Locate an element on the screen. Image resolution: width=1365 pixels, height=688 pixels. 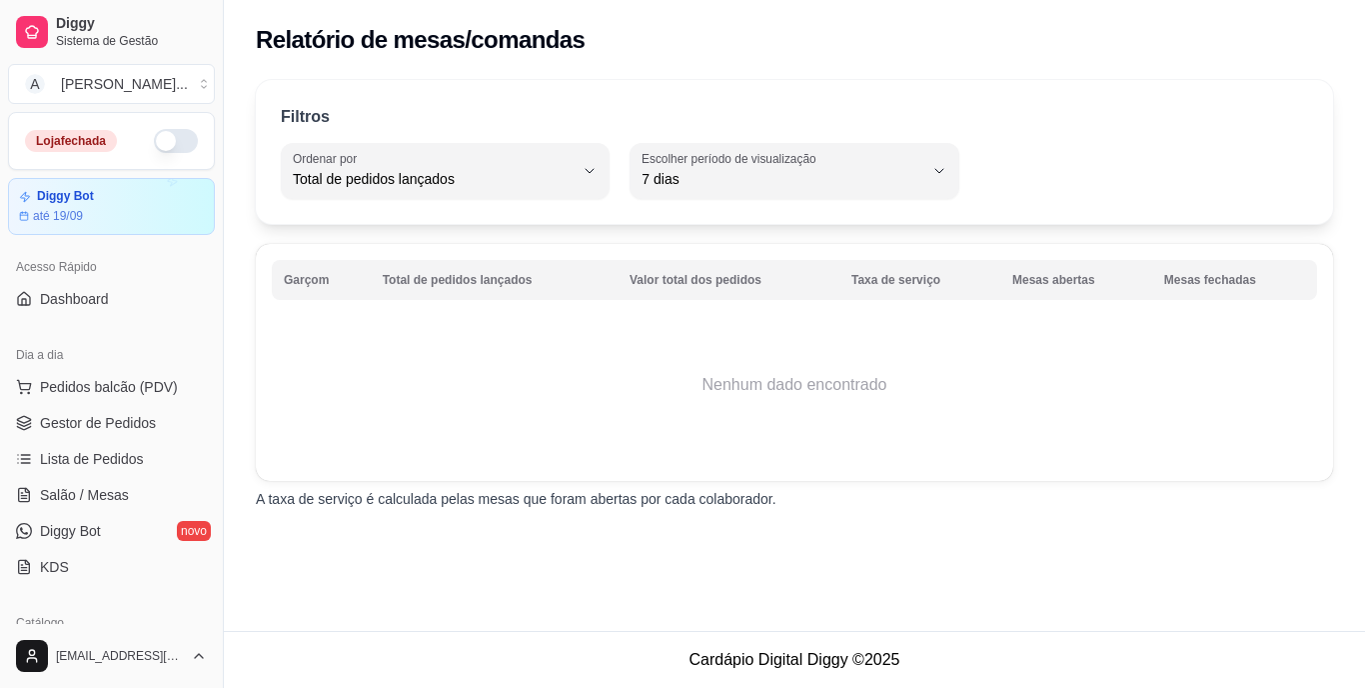
button: Ordenar porTotal de pedidos lançados is located at coordinates (445, 171).